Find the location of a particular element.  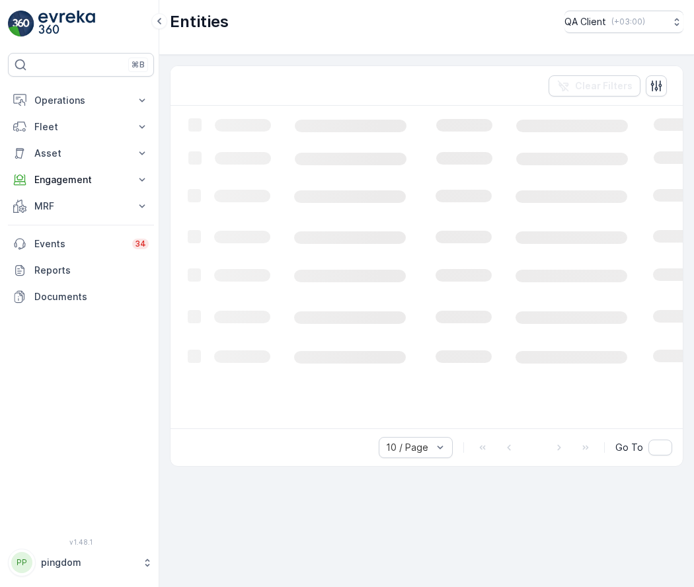

button: Clear Filters is located at coordinates (594, 86).